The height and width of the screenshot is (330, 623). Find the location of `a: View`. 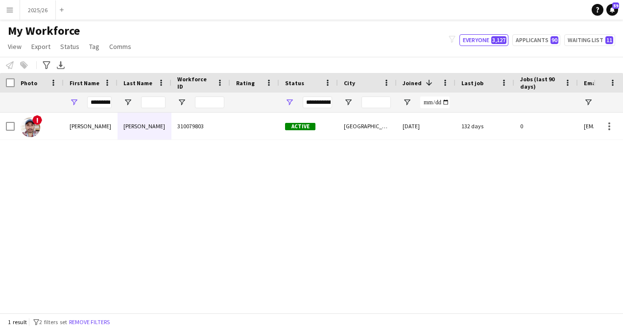

a: View is located at coordinates (15, 46).